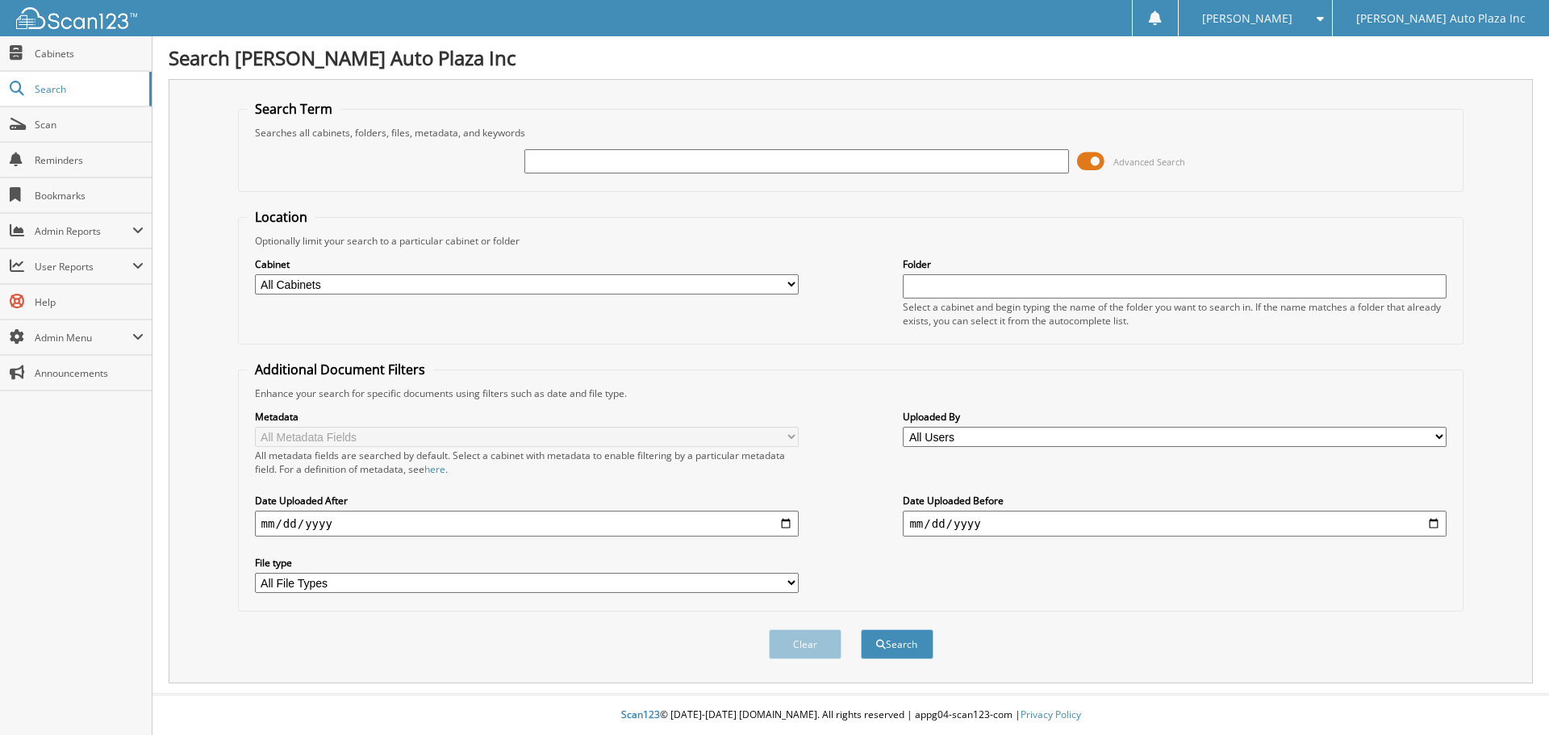 The width and height of the screenshot is (1549, 735). What do you see at coordinates (527, 524) in the screenshot?
I see `input: start` at bounding box center [527, 524].